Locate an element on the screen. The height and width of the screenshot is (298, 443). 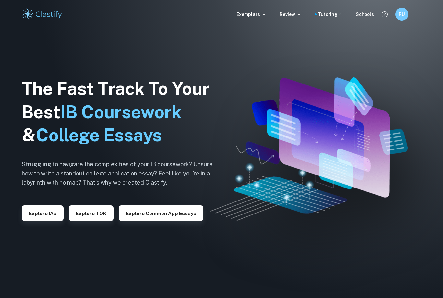
button: Explore Common App essays is located at coordinates (161, 213).